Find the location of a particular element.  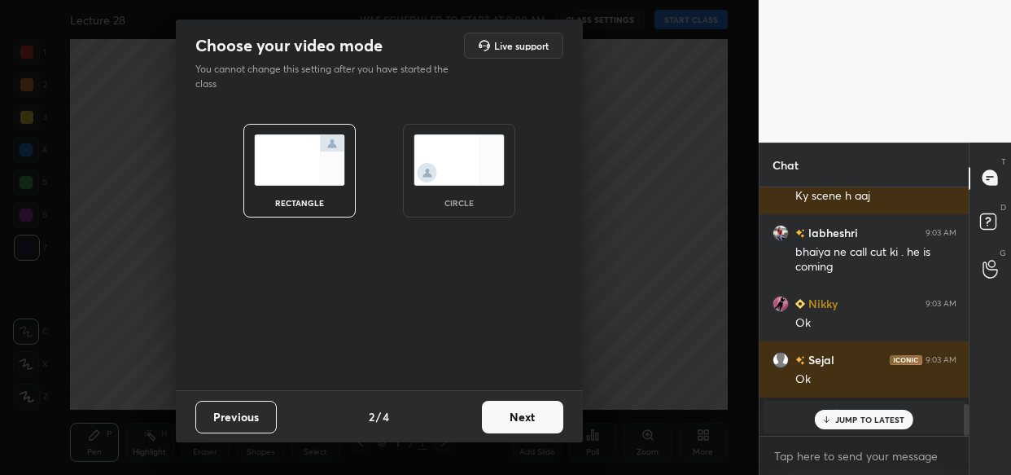

p: T is located at coordinates (1004, 161).